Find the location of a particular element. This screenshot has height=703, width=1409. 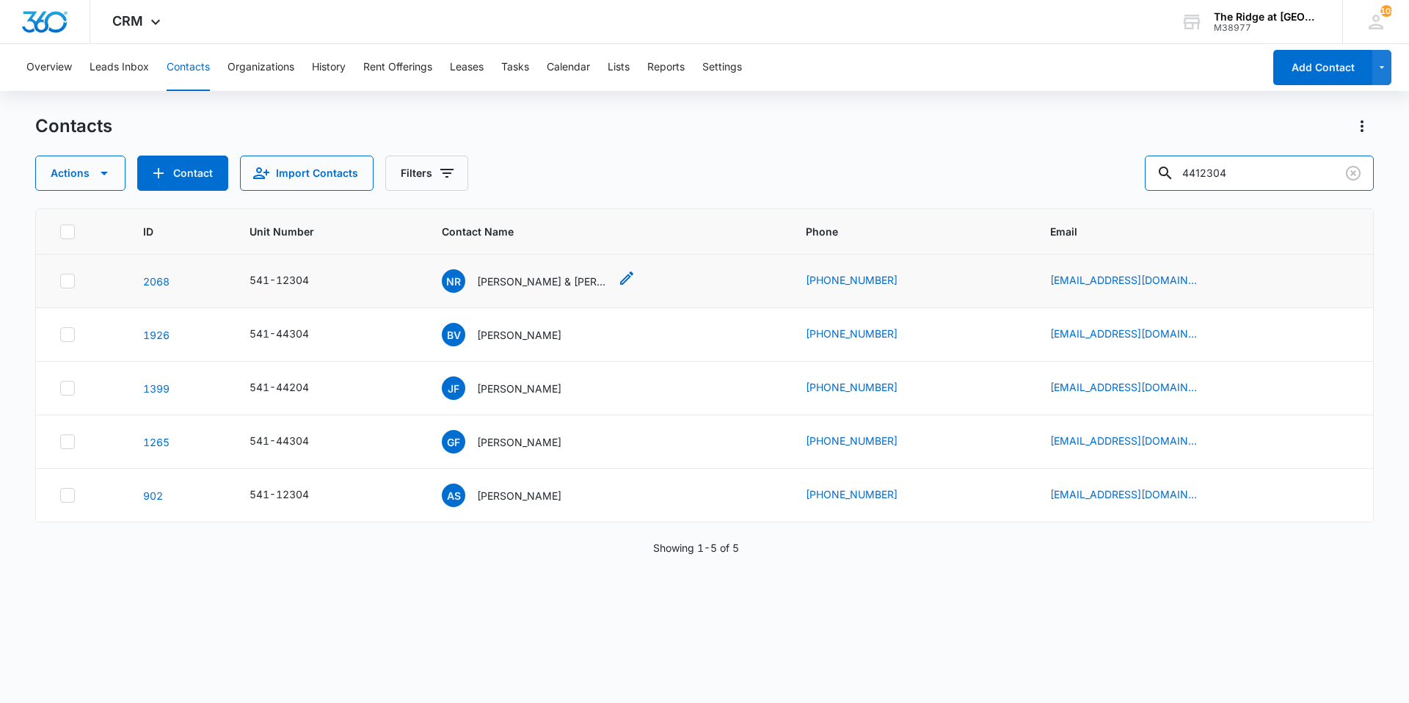

button: Import Contacts is located at coordinates (307, 173).